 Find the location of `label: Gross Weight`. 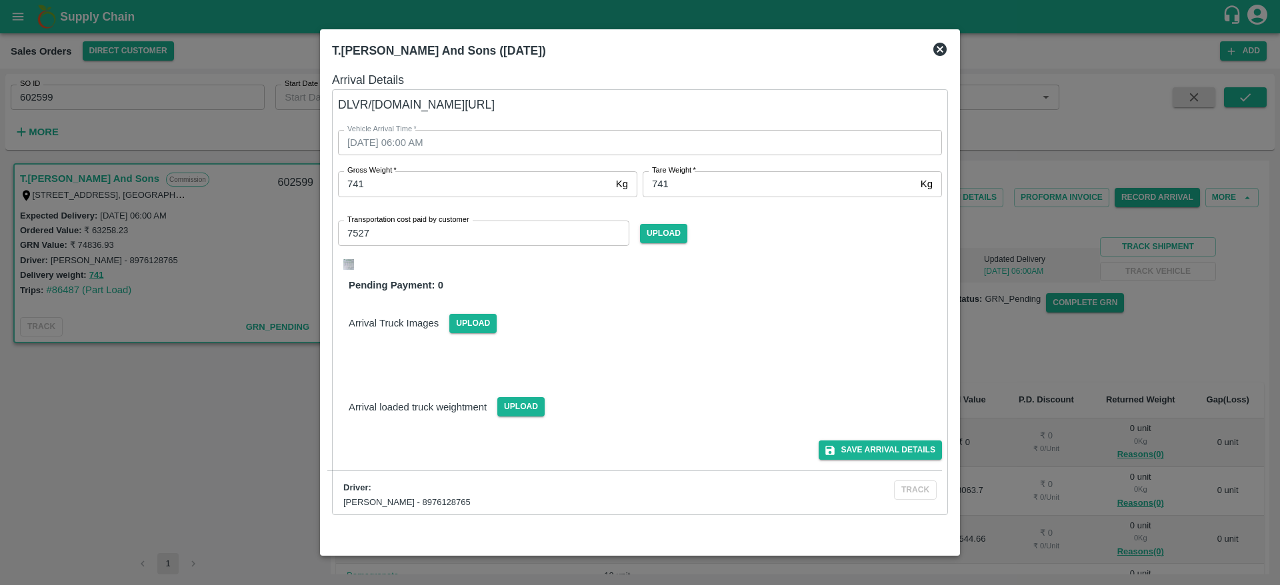

label: Gross Weight is located at coordinates (372, 171).